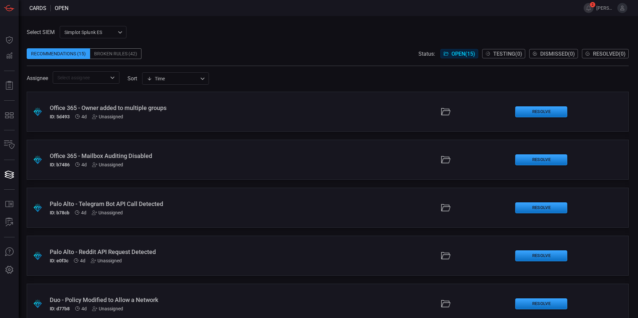 This screenshot has height=318, width=638. Describe the element at coordinates (59, 213) in the screenshot. I see `h5: ID: b78cb` at that location.